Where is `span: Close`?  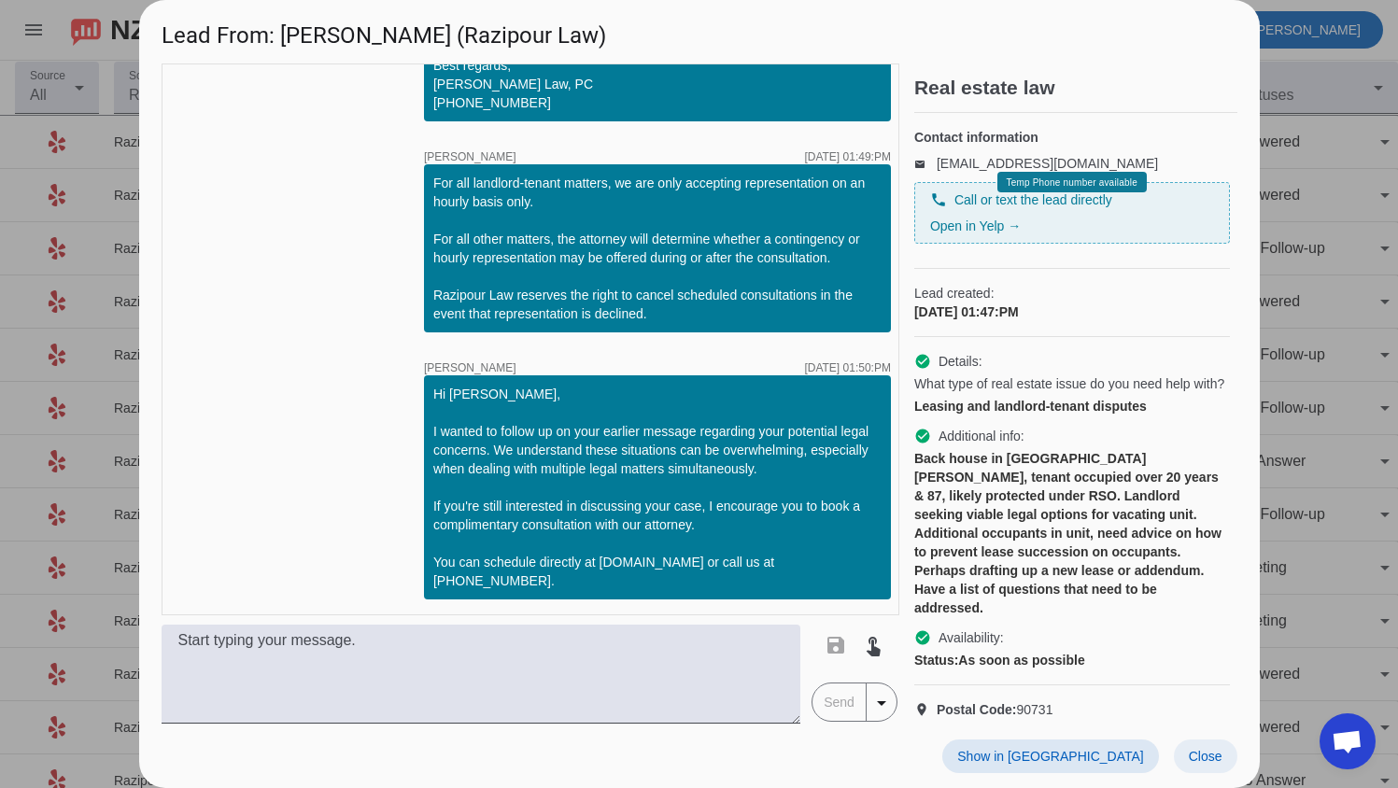
span: Close is located at coordinates (1206, 757).